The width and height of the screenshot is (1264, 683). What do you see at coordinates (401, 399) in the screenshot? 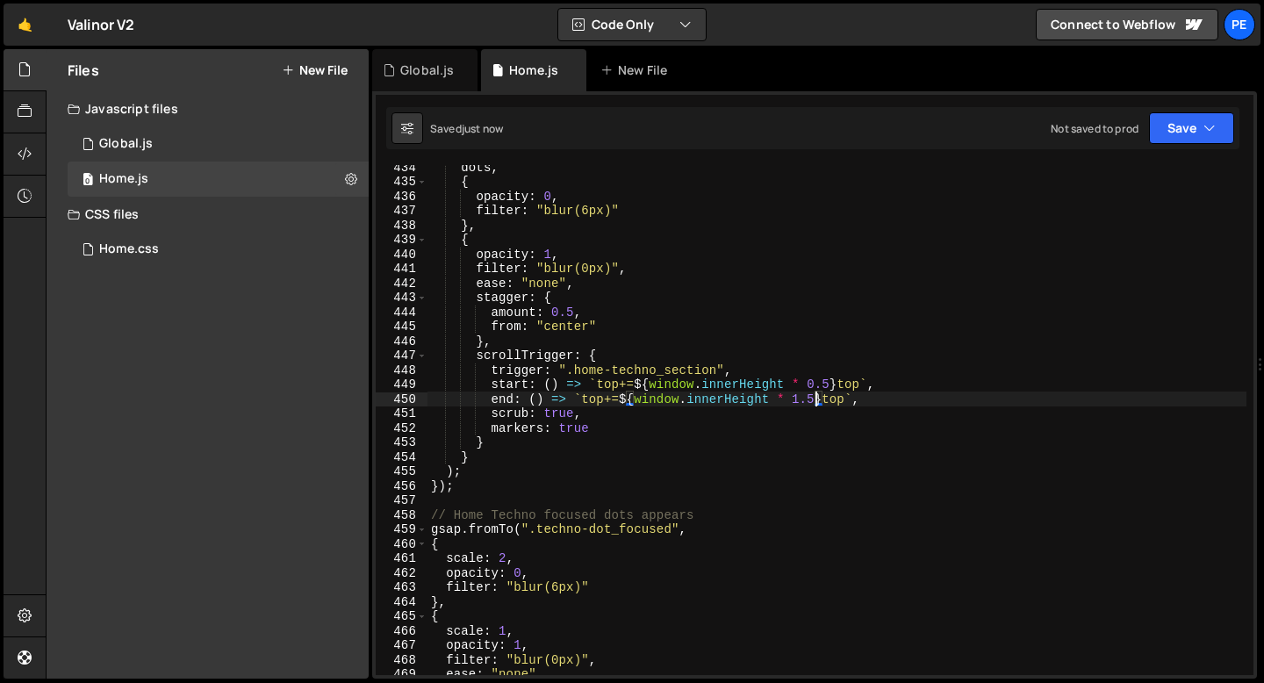
I see `div: 450` at bounding box center [401, 399].